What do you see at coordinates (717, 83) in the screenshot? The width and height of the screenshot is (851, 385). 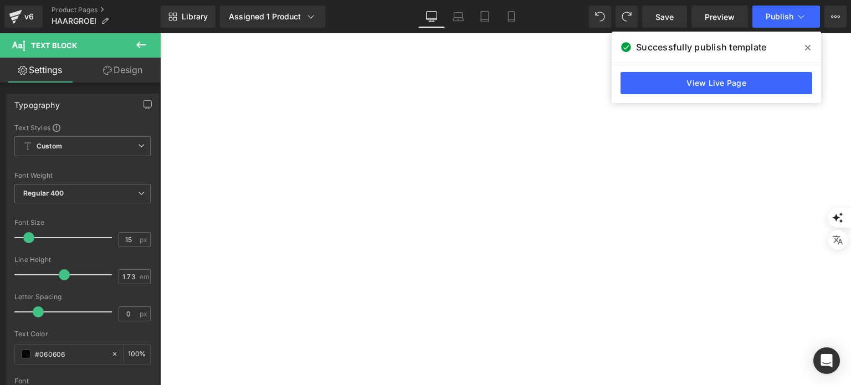 I see `a: View Live Page` at bounding box center [717, 83].